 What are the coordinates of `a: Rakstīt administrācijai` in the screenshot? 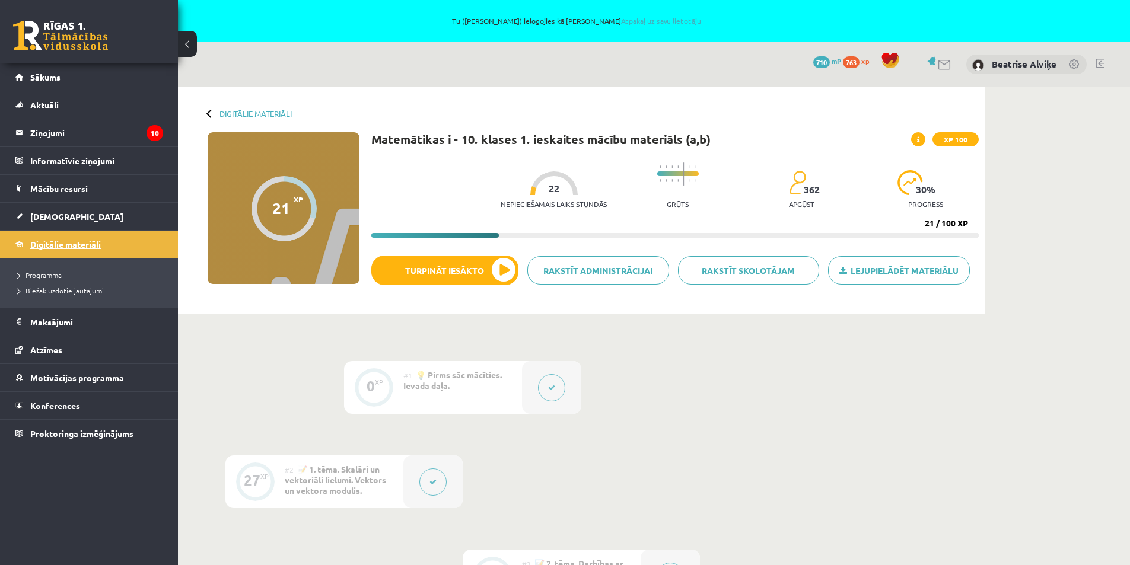 It's located at (598, 270).